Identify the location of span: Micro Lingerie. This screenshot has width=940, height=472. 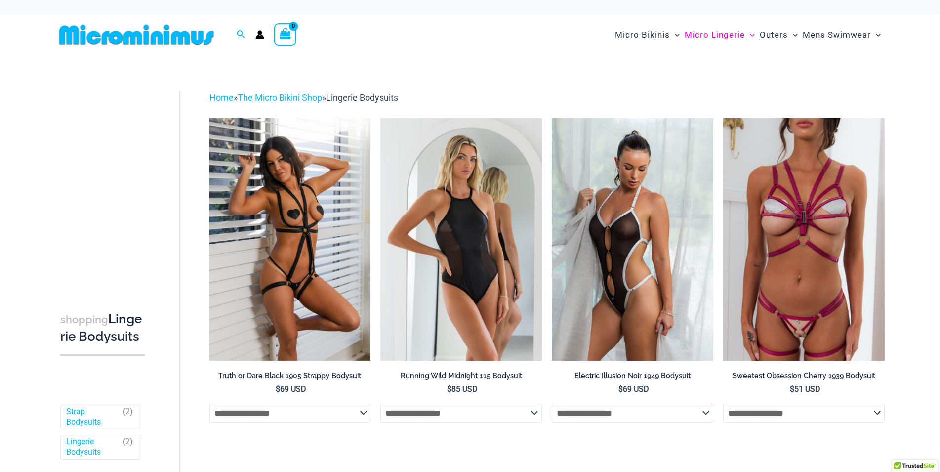
(715, 35).